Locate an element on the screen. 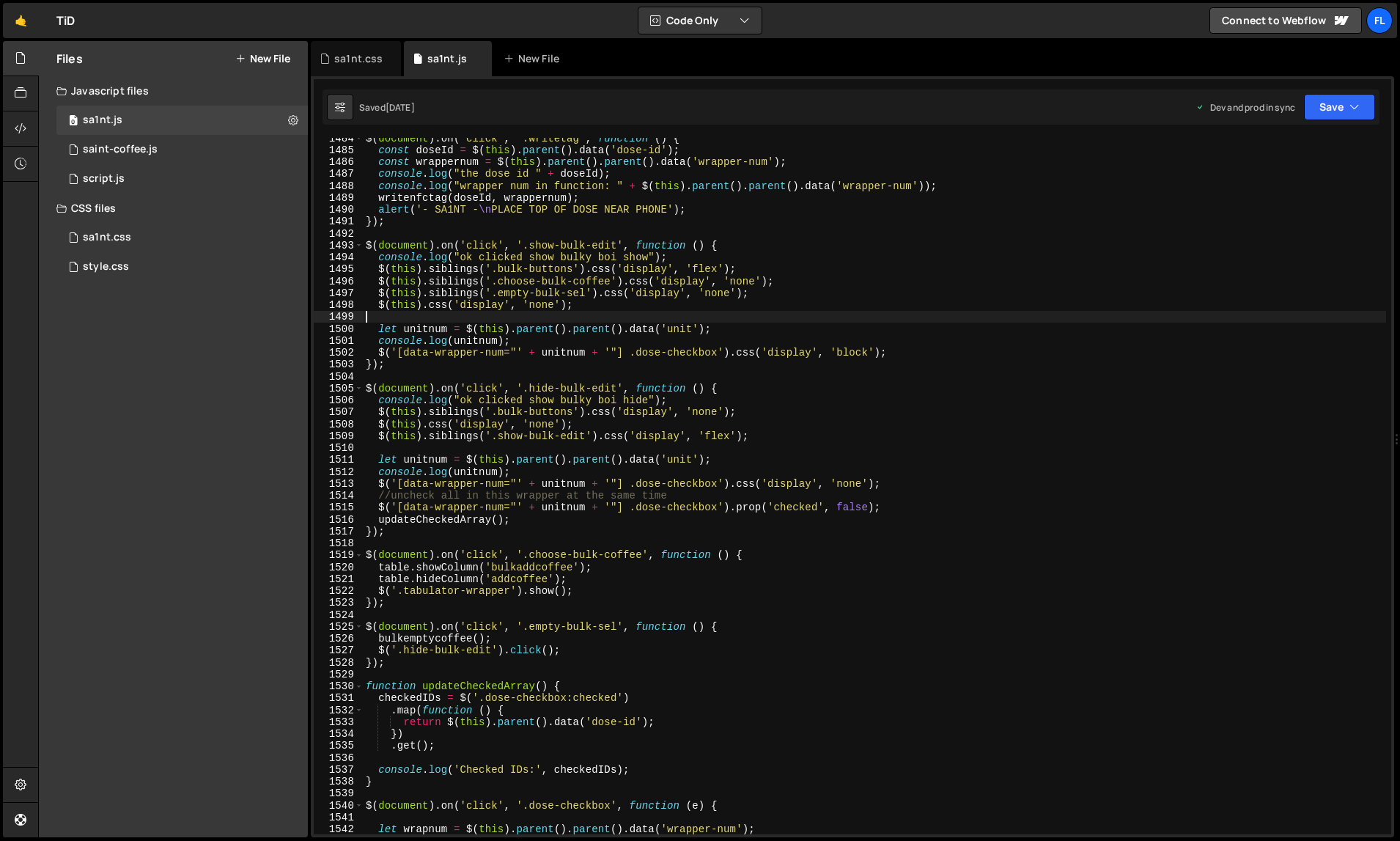  h2: Files is located at coordinates (70, 59).